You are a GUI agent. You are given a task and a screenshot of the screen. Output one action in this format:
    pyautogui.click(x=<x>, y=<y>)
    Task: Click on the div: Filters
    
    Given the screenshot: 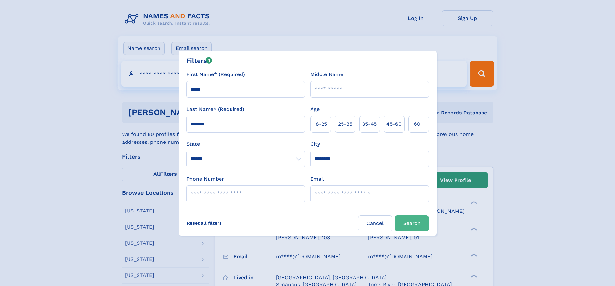 What is the action you would take?
    pyautogui.click(x=199, y=61)
    